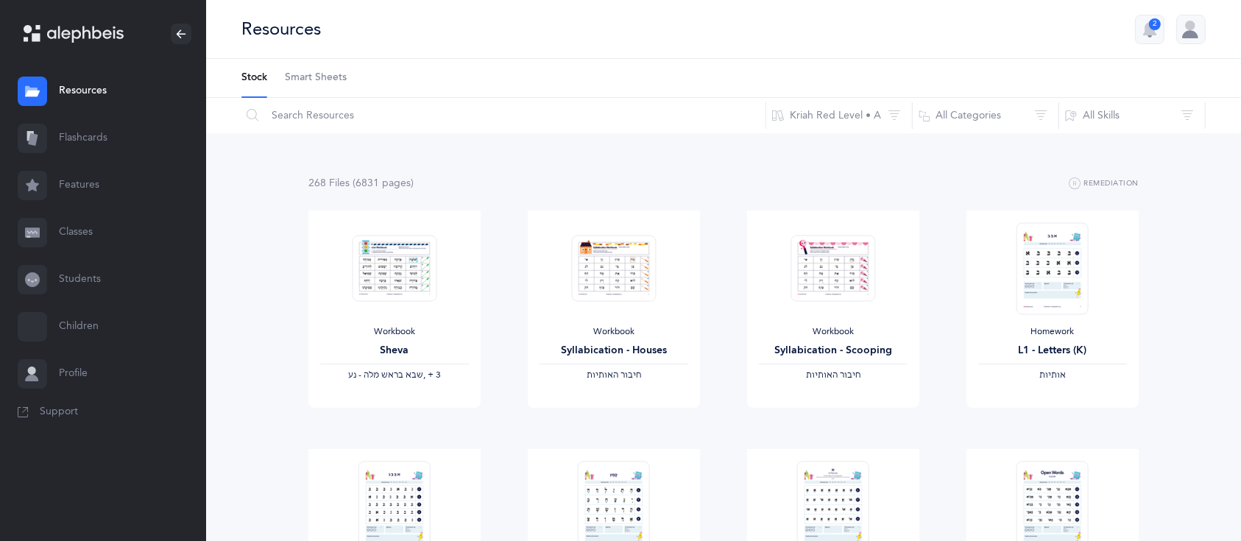  What do you see at coordinates (1150, 29) in the screenshot?
I see `button: 2` at bounding box center [1150, 29].